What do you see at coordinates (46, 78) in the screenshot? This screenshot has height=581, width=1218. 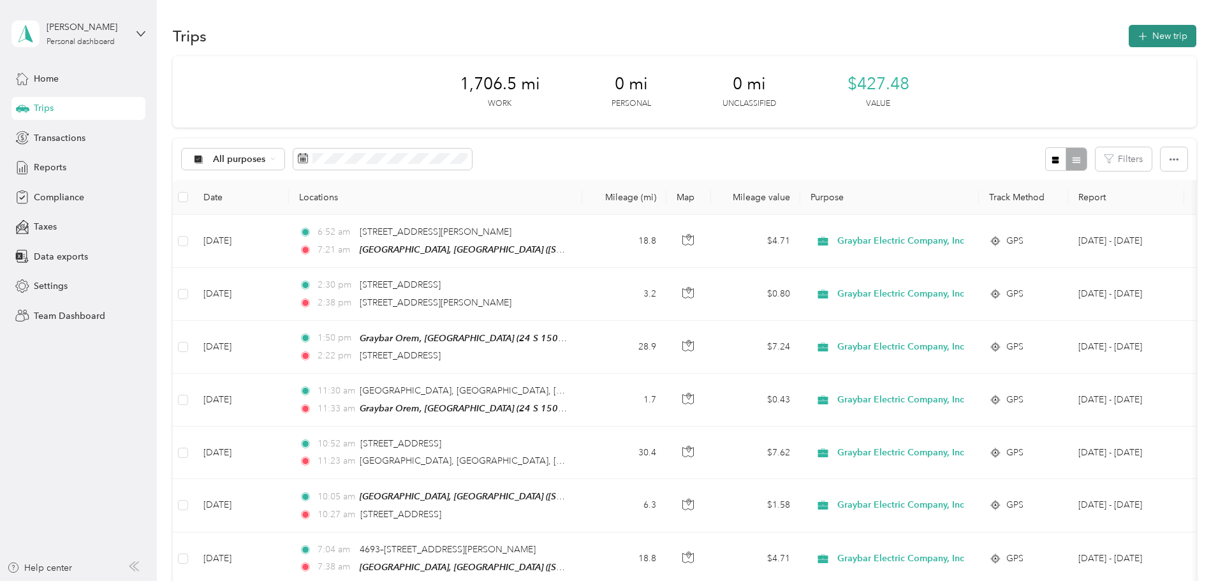 I see `span: Home` at bounding box center [46, 78].